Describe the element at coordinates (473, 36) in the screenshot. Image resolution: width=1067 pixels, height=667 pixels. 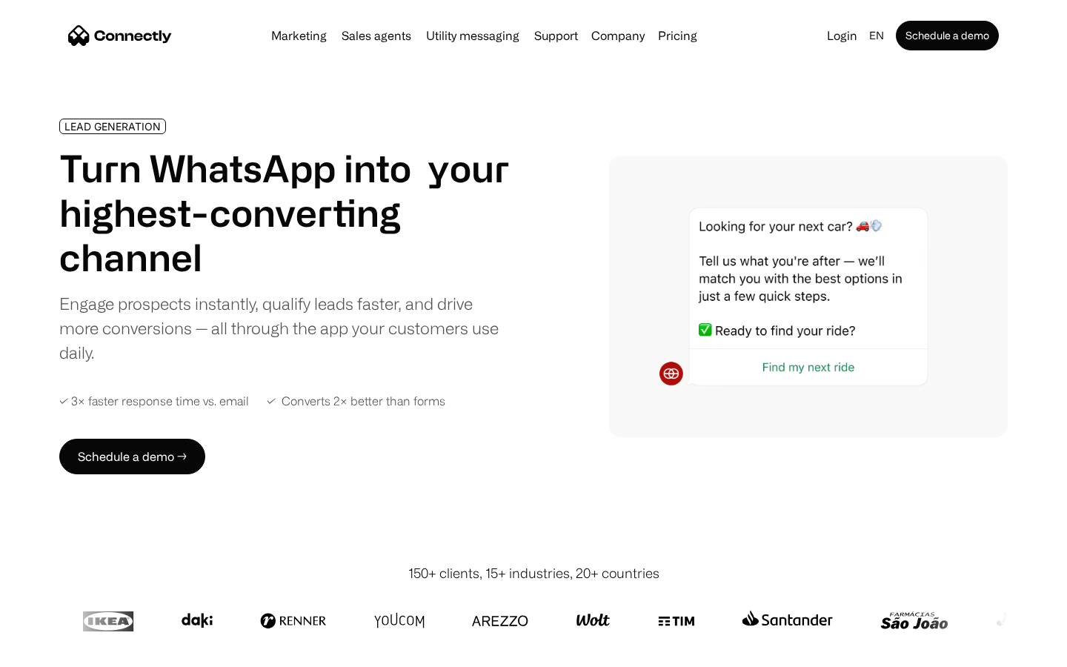
I see `a: Utility messaging` at that location.